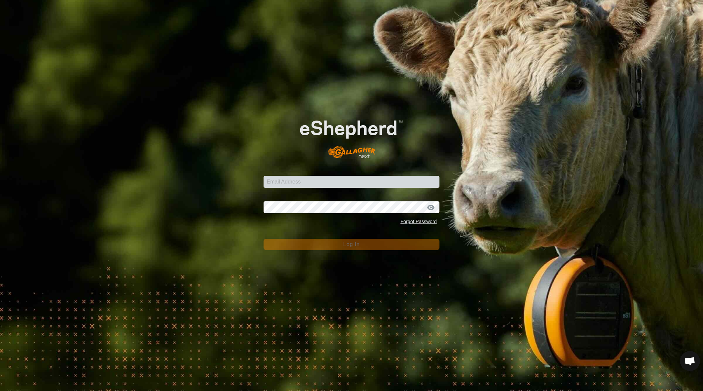 The width and height of the screenshot is (703, 391). I want to click on a: Forgot Password, so click(418, 222).